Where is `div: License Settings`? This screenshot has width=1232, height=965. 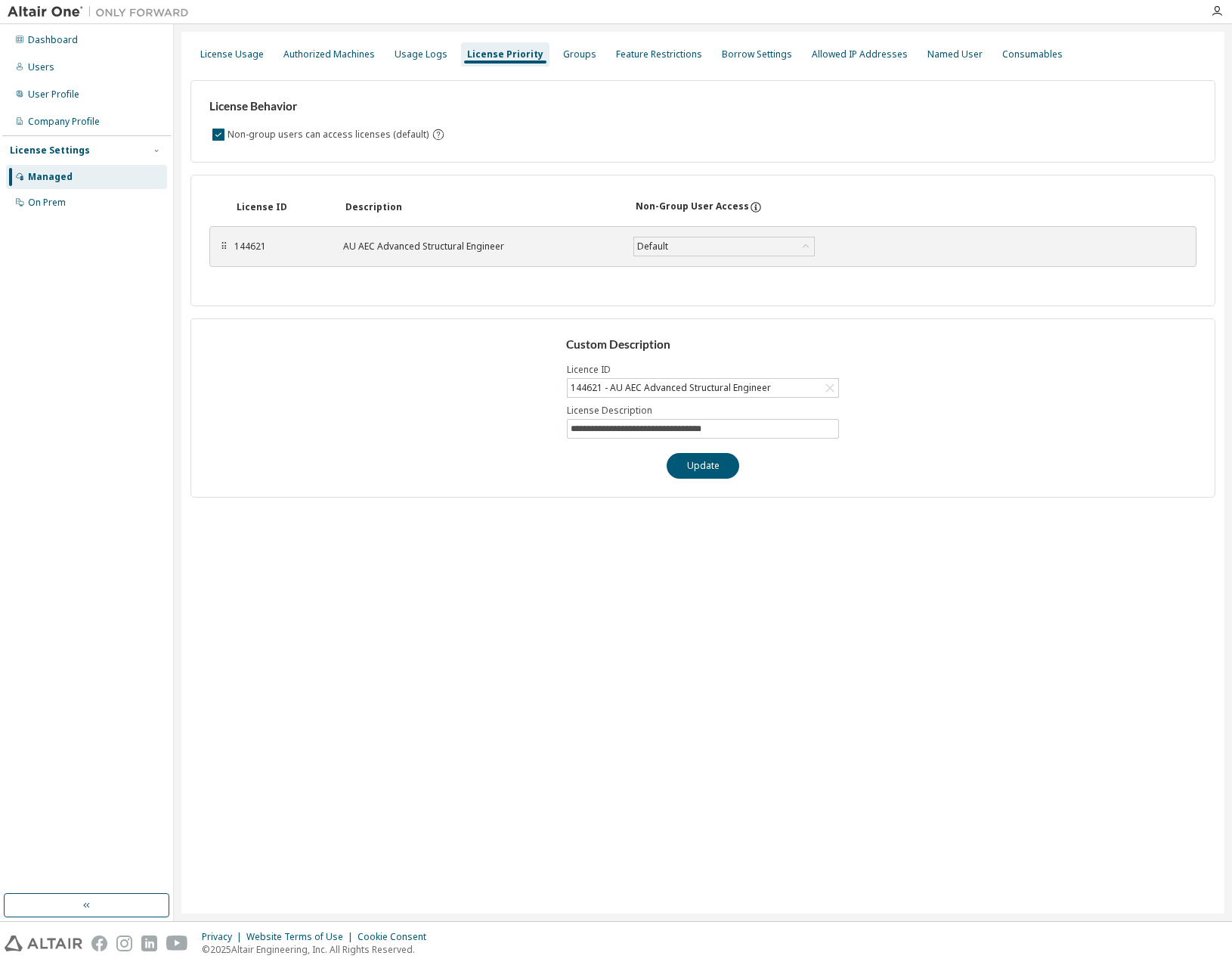 div: License Settings is located at coordinates (50, 151).